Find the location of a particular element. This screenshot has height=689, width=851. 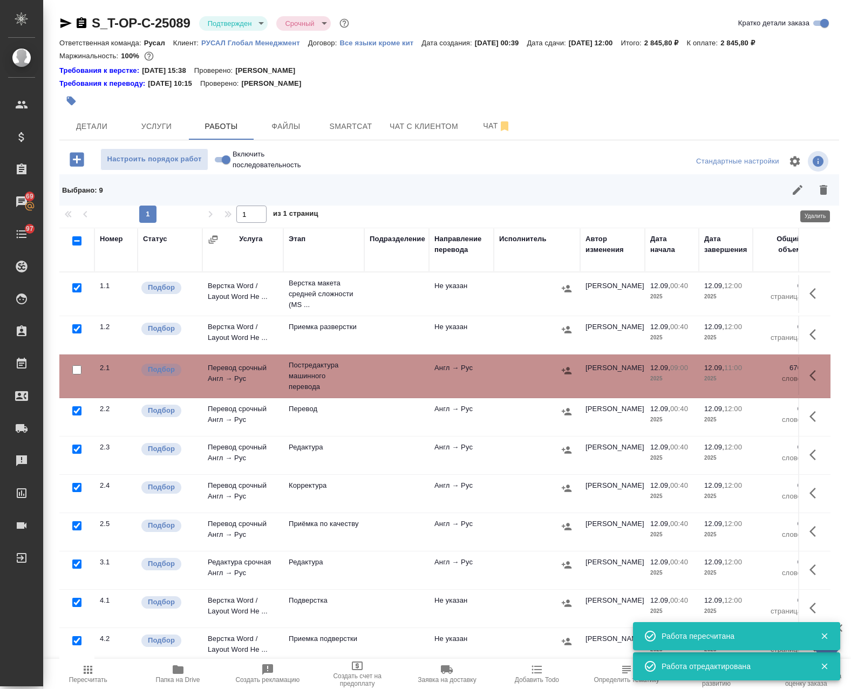

div: split button is located at coordinates (738, 161).